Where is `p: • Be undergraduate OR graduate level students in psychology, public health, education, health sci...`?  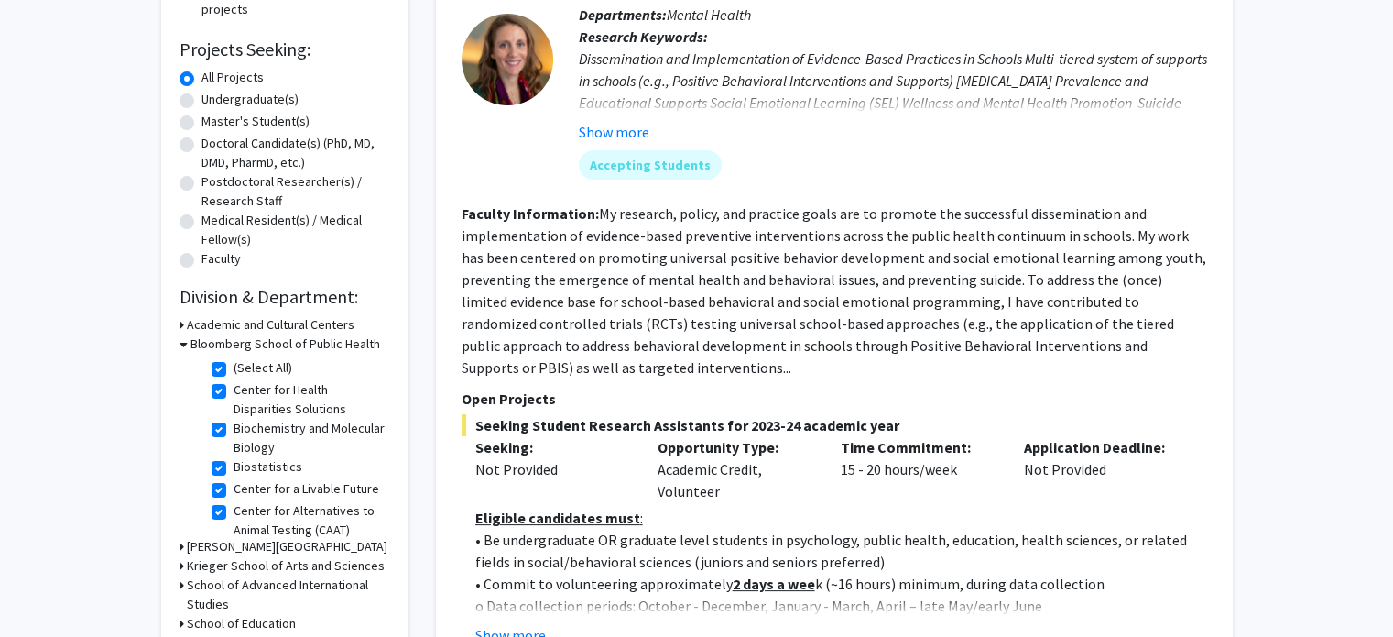 p: • Be undergraduate OR graduate level students in psychology, public health, education, health sci... is located at coordinates (841, 550).